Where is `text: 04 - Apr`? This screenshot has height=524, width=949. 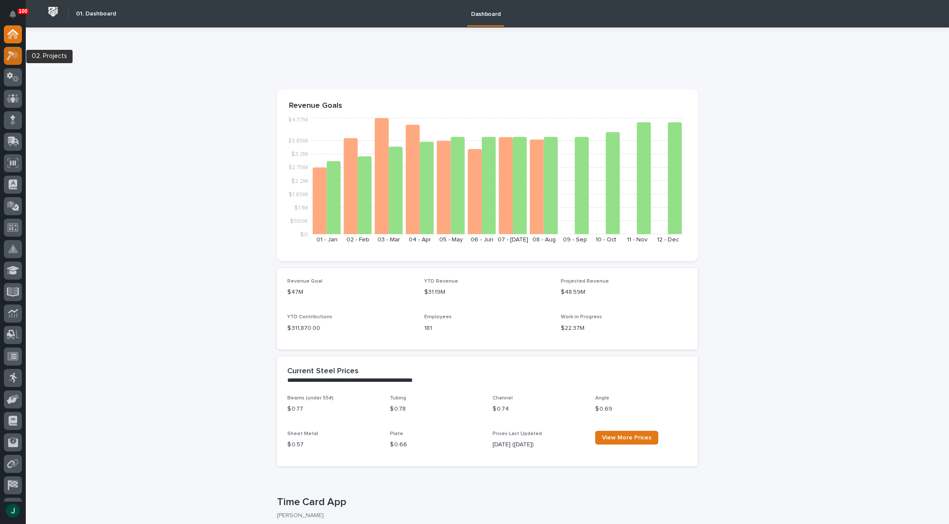
text: 04 - Apr is located at coordinates (420, 240).